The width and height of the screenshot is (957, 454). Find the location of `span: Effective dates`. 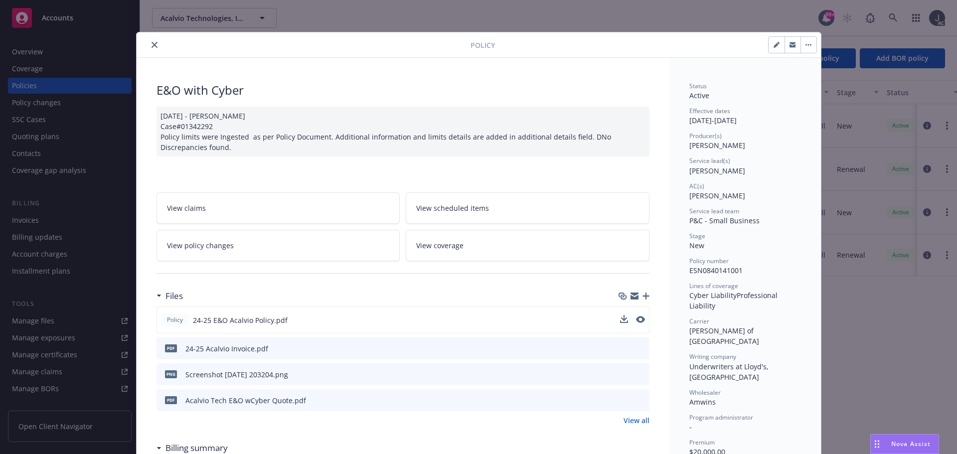

span: Effective dates is located at coordinates (710, 111).